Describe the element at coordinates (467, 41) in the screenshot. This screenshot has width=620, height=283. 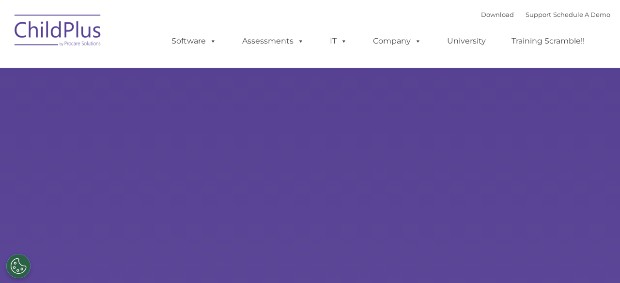
I see `a: University` at that location.